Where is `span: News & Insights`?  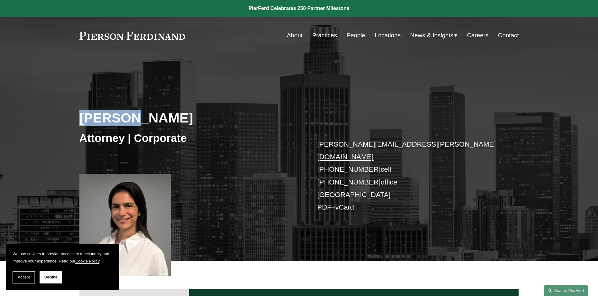
span: News & Insights is located at coordinates (432, 35).